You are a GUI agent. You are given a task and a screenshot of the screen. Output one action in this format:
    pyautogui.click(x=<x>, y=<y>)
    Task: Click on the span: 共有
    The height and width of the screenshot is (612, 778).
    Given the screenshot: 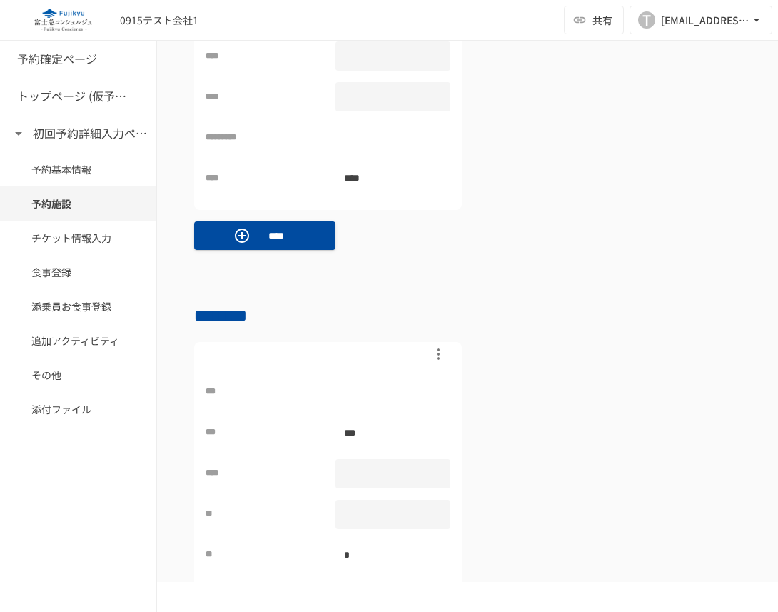 What is the action you would take?
    pyautogui.click(x=602, y=20)
    